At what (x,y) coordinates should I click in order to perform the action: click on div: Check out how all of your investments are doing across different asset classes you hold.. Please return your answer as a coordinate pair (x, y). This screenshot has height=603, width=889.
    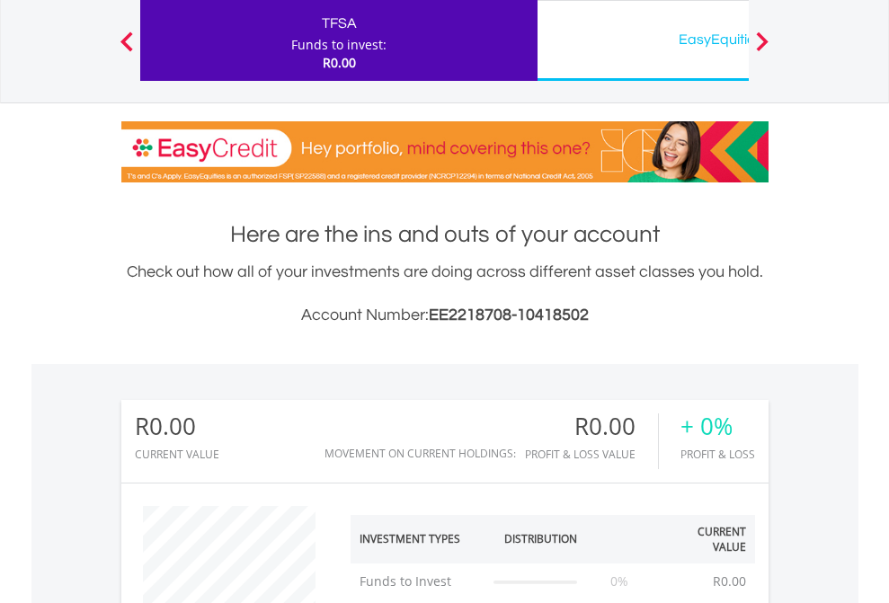
    Looking at the image, I should click on (445, 294).